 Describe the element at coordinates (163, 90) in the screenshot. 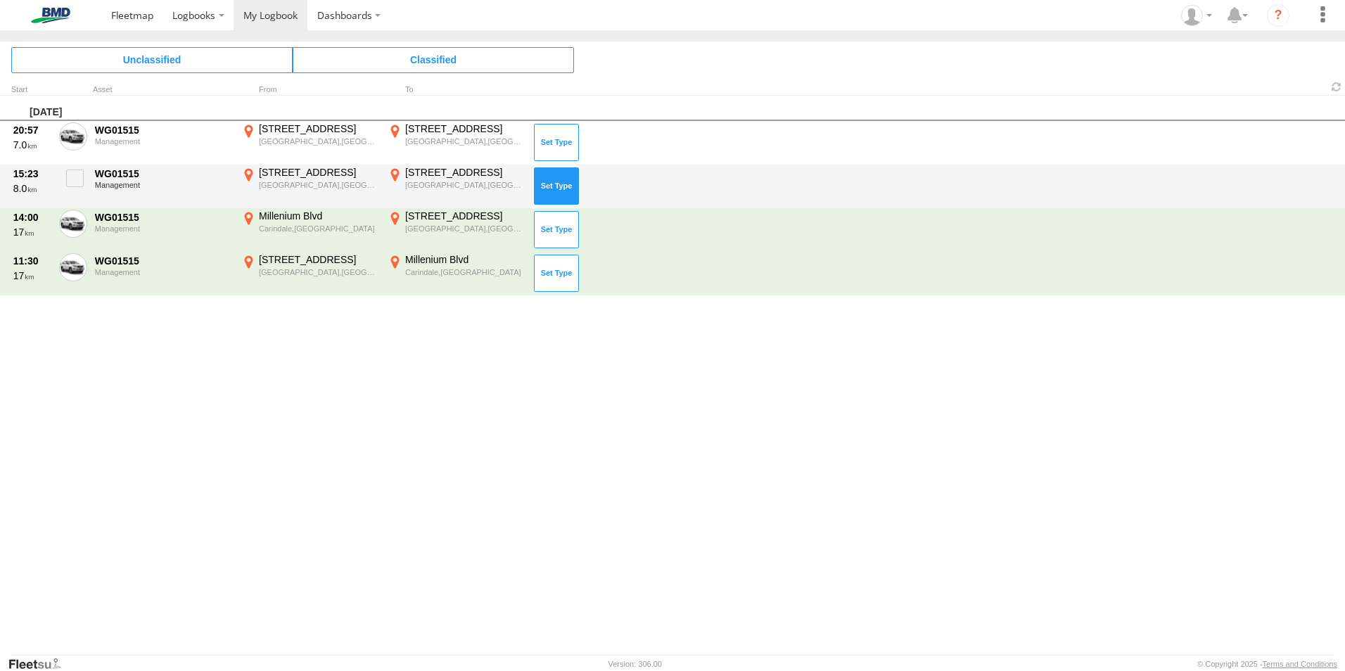

I see `div: Asset` at that location.